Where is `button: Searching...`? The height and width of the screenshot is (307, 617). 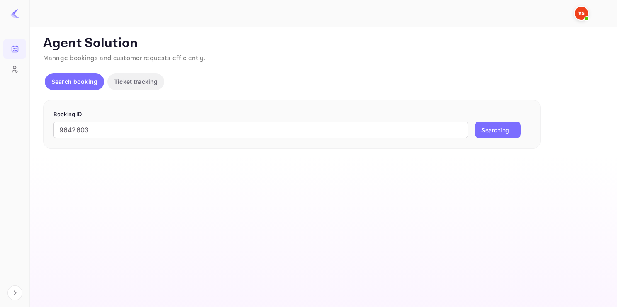
button: Searching... is located at coordinates (498, 130).